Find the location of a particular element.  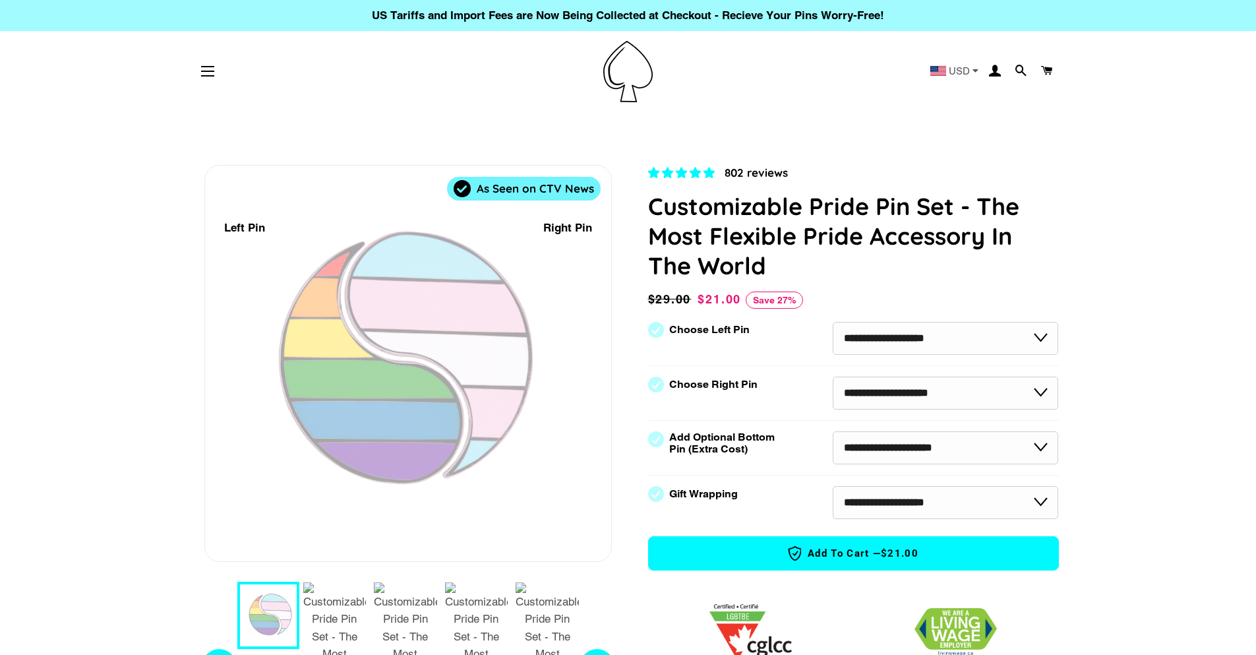

span: $29.00 is located at coordinates (671, 299).